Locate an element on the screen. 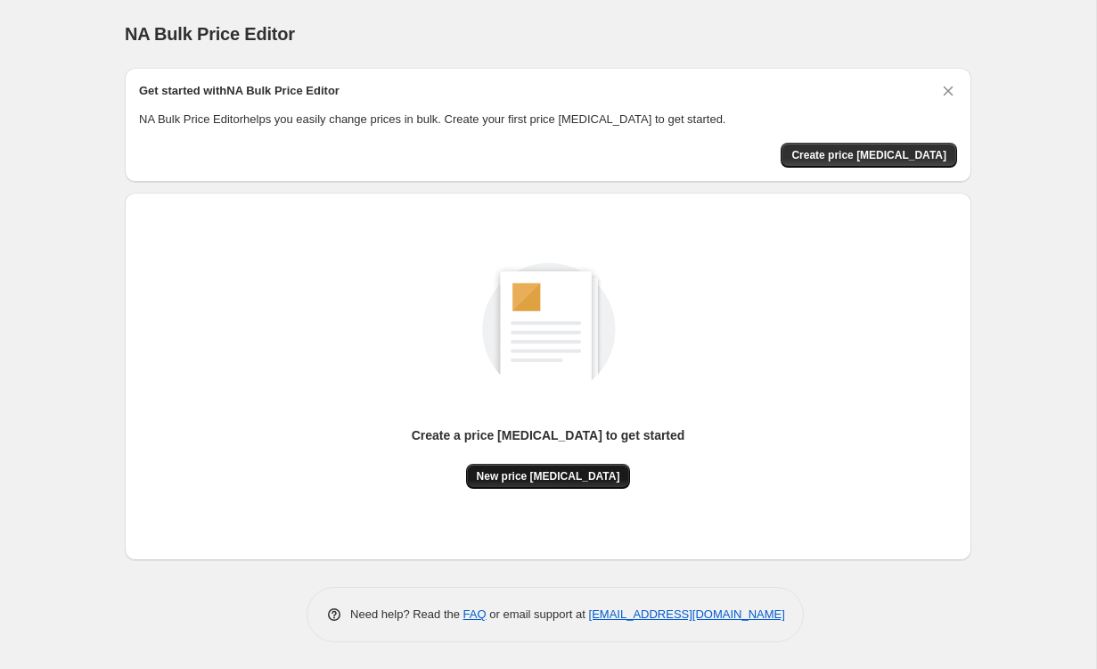 This screenshot has height=669, width=1097. button: Dismiss card is located at coordinates (949, 91).